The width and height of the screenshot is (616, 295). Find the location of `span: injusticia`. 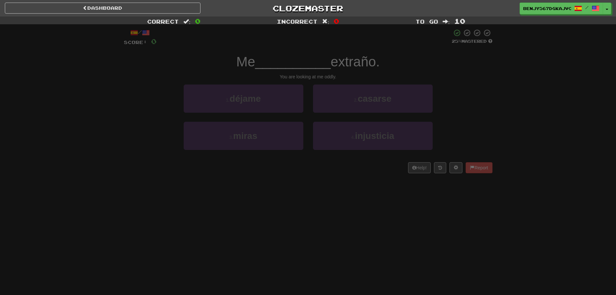

span: injusticia is located at coordinates (375, 136).